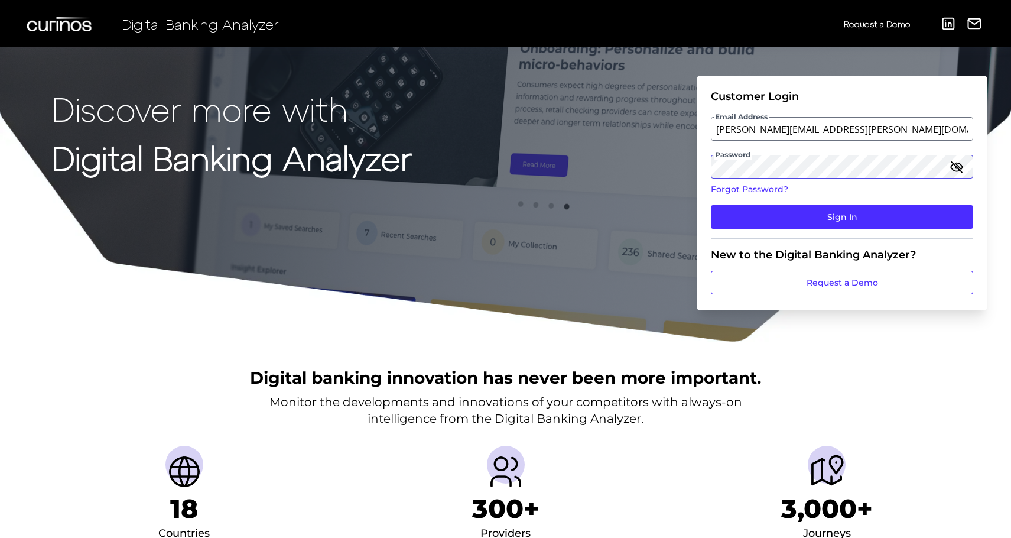 This screenshot has height=538, width=1011. I want to click on img: Countries, so click(184, 471).